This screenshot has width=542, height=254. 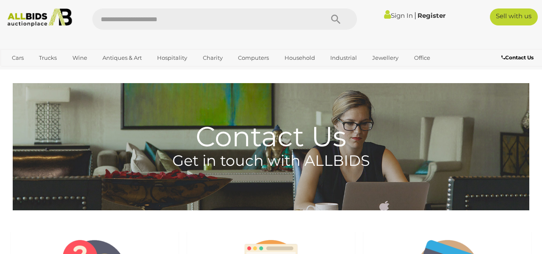 What do you see at coordinates (20, 72) in the screenshot?
I see `a: Sports` at bounding box center [20, 72].